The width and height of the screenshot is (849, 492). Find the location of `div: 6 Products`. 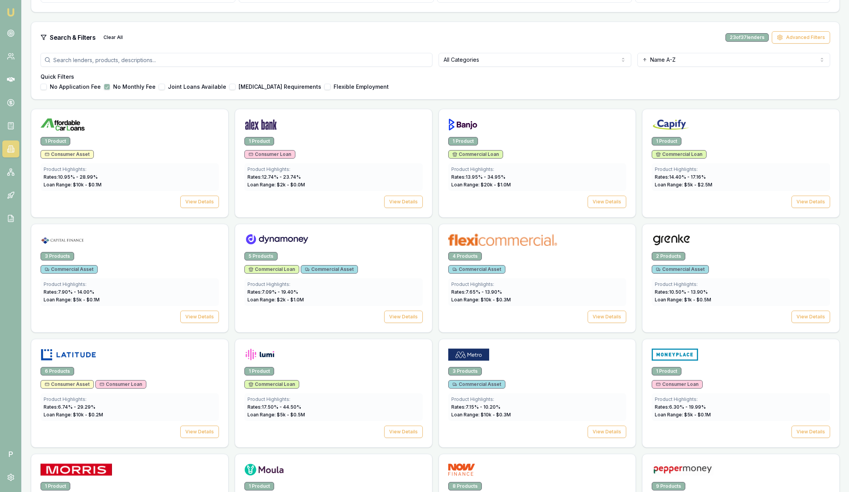

div: 6 Products is located at coordinates (57, 371).